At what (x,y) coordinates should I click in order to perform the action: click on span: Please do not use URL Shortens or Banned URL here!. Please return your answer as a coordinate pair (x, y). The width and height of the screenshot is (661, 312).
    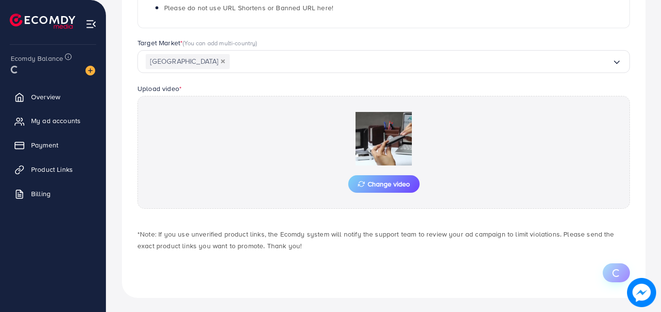
    Looking at the image, I should click on (249, 8).